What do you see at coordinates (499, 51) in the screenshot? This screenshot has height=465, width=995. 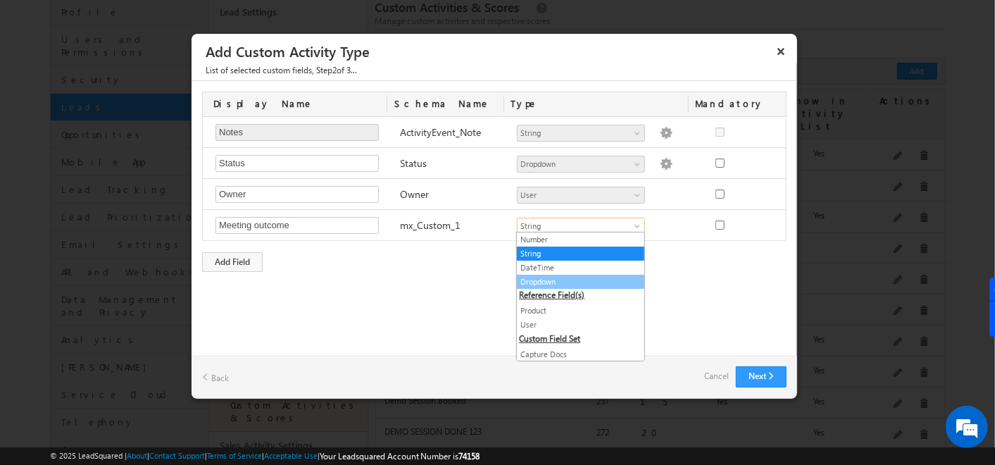 I see `h3: Add Custom Activity Type` at bounding box center [499, 51].